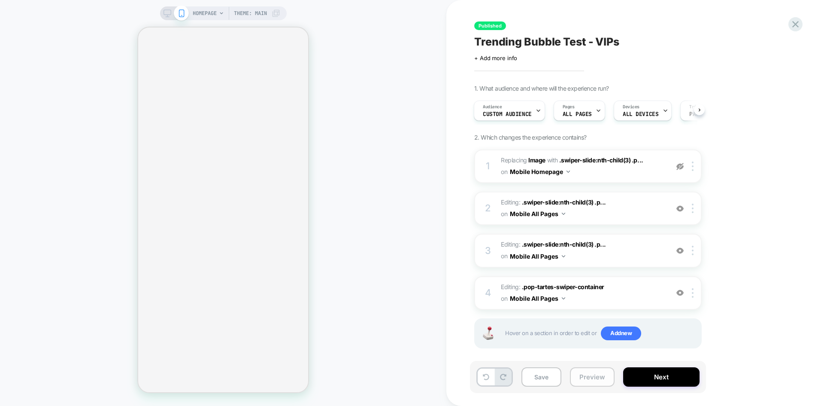  I want to click on div: 3, so click(488, 251).